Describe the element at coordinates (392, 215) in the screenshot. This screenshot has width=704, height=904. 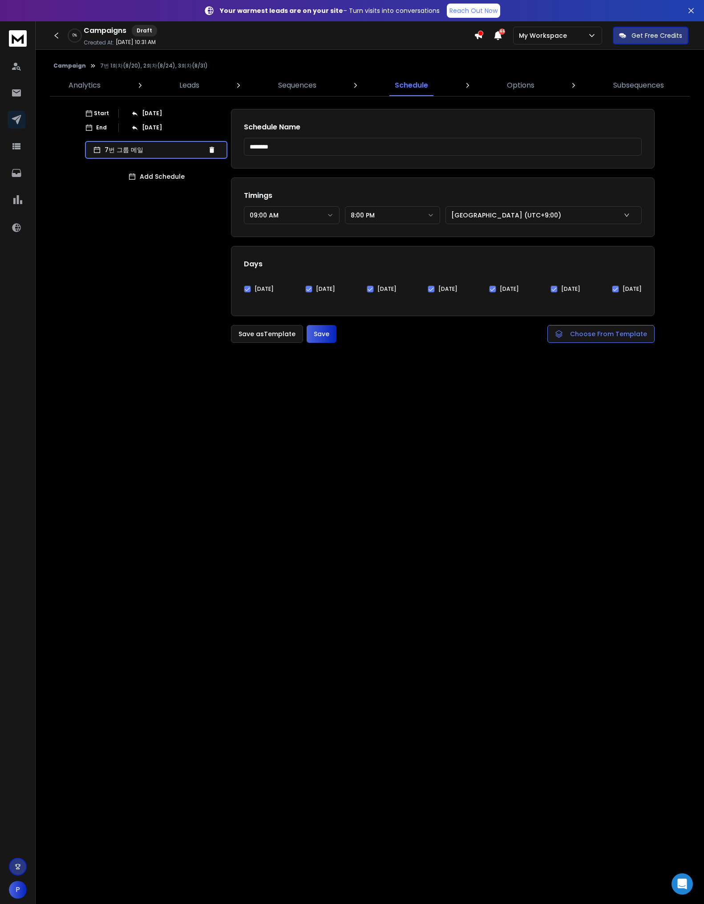
I see `button: 8:00 PM` at that location.